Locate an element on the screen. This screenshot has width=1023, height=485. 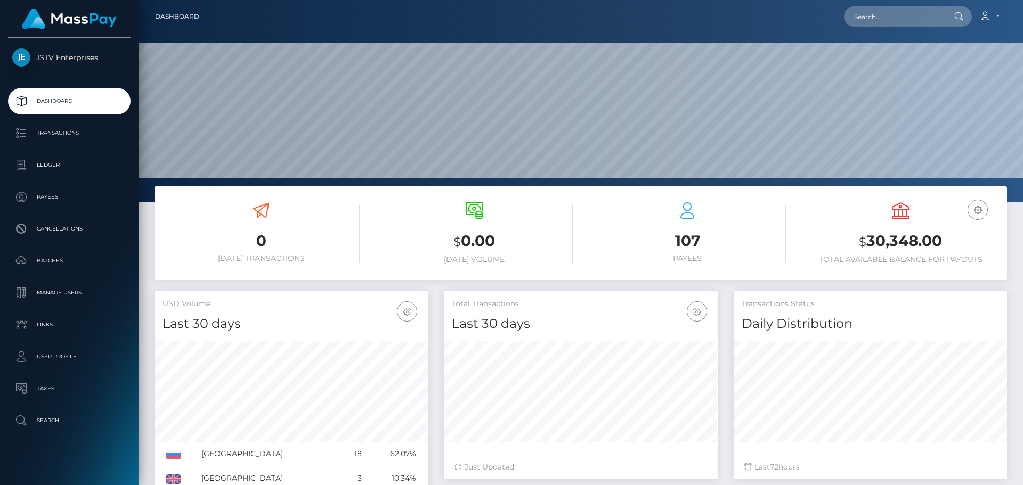
p: Cancellations is located at coordinates (69, 229).